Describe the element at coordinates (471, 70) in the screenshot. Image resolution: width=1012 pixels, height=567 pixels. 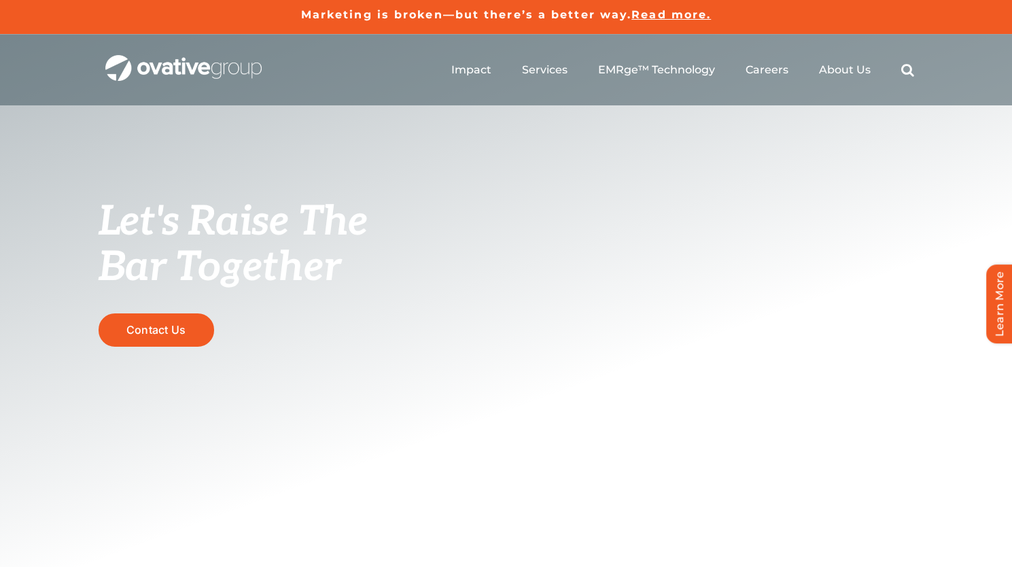
I see `a: Impact` at that location.